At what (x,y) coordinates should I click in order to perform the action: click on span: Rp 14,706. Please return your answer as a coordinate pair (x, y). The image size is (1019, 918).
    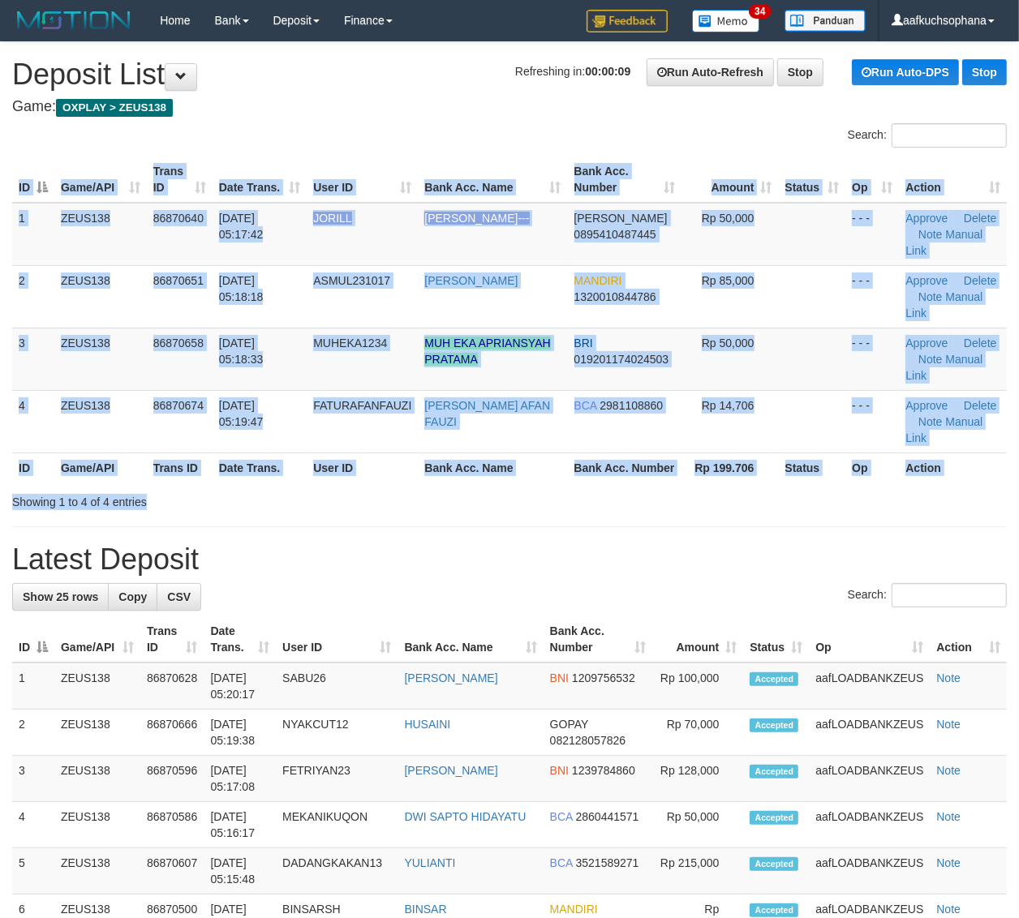
    Looking at the image, I should click on (727, 405).